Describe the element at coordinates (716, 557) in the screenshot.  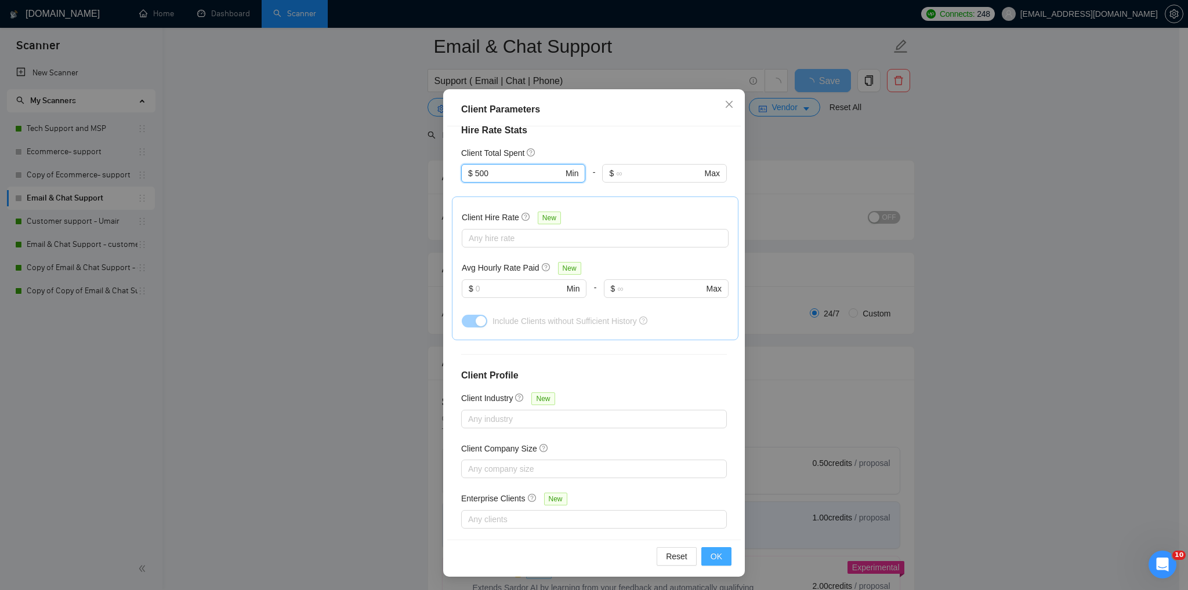
I see `button: OK` at that location.